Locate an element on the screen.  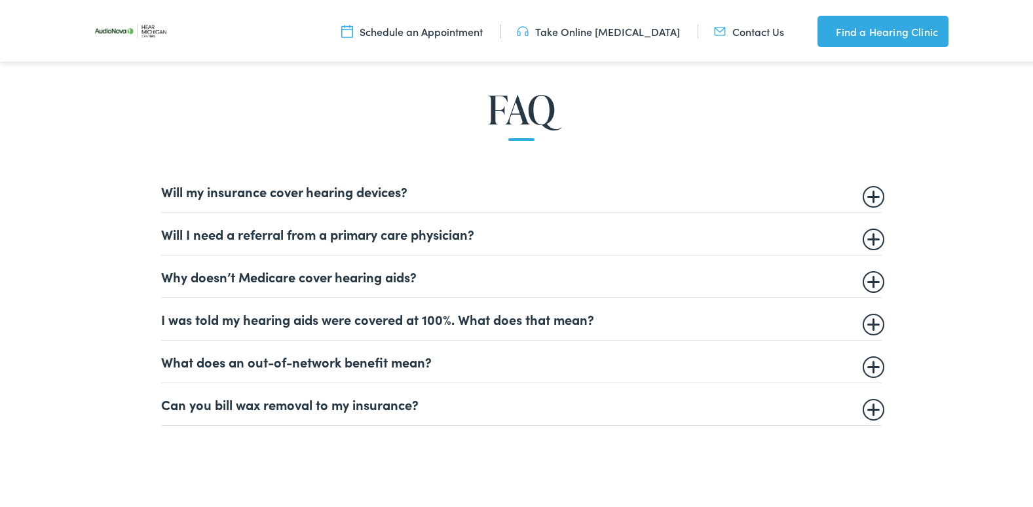
summary: Will my insurance cover hearing devices? is located at coordinates (522, 189).